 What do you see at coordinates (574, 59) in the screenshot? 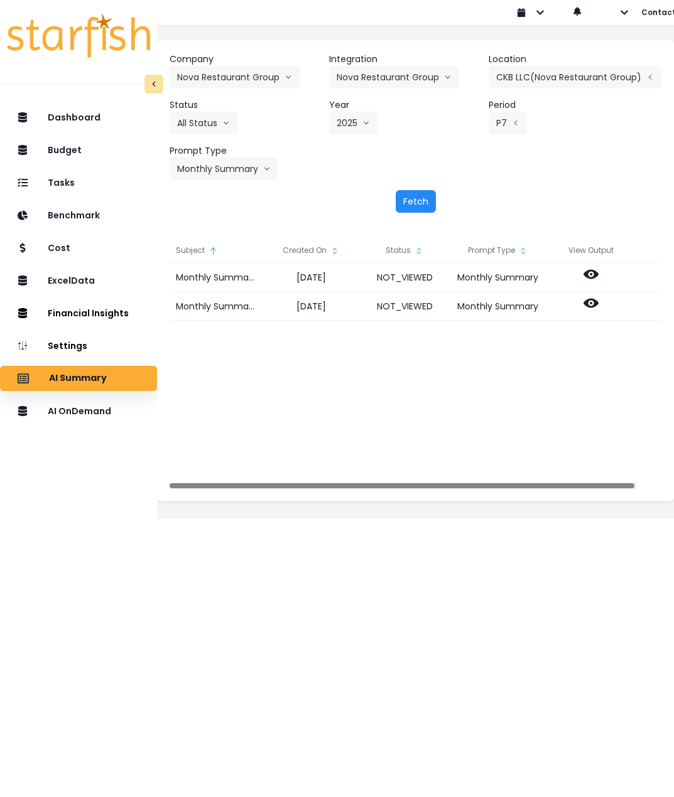
I see `header: Location` at bounding box center [574, 59].